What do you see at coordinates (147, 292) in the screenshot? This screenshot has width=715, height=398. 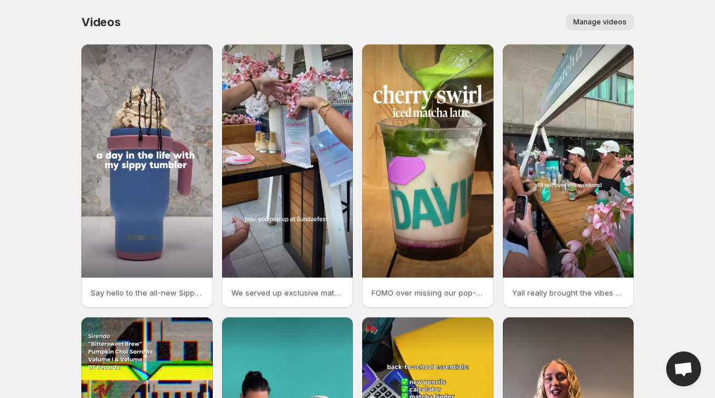 I see `p: Say hello to the all-new Sippy Tumbler For iced tea and like whatever else you need it for Dites ...` at bounding box center [147, 292].